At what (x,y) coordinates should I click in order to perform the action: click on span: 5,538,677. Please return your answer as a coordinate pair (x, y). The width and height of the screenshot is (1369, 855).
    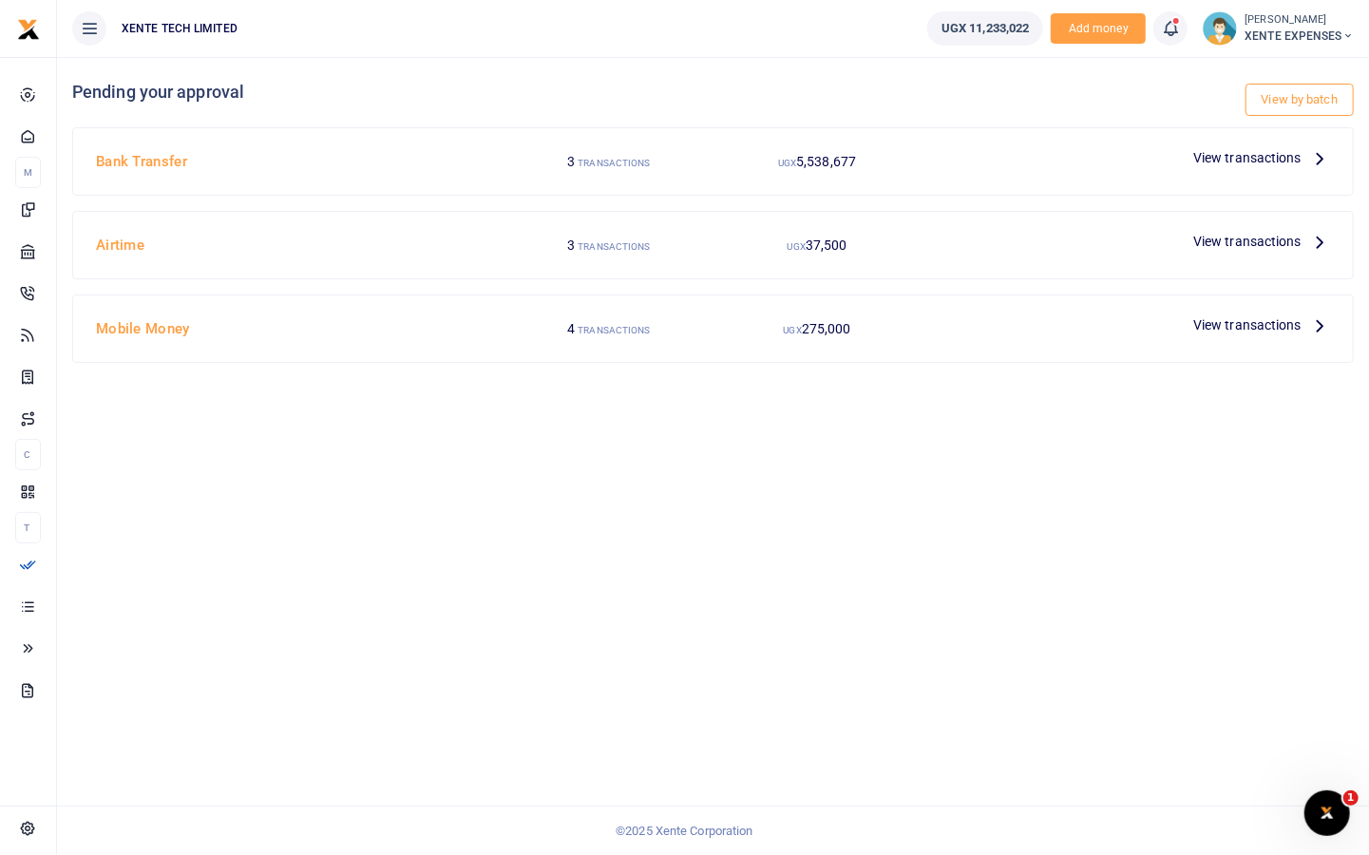
    Looking at the image, I should click on (825, 161).